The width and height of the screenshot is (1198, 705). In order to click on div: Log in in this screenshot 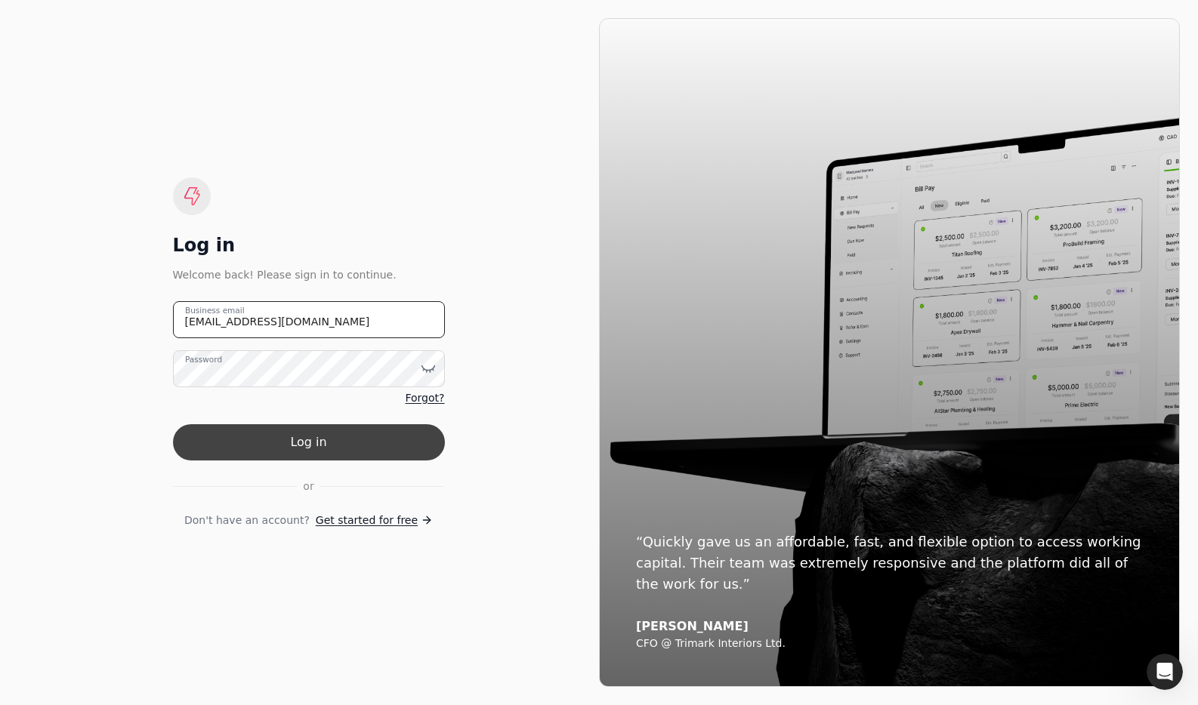, I will do `click(309, 245)`.